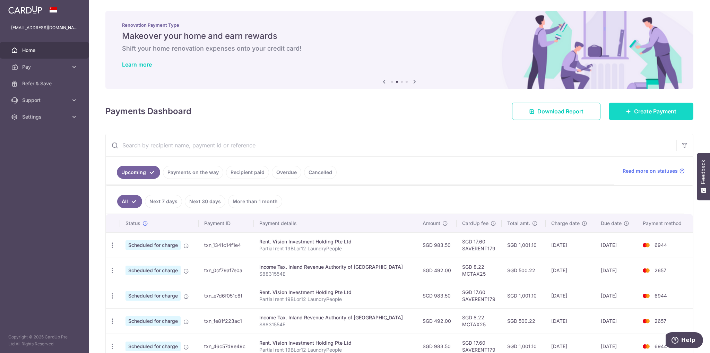  Describe the element at coordinates (226, 245) in the screenshot. I see `td: txn_1341c14f1e4` at that location.